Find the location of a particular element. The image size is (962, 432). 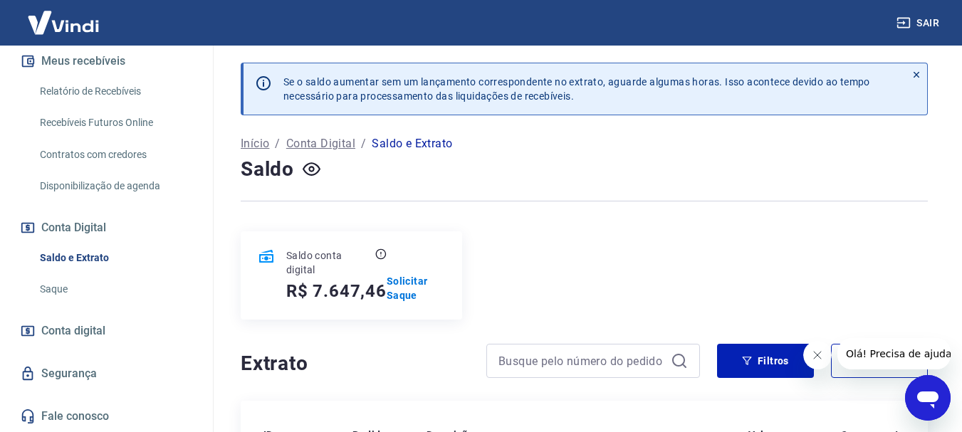

a: Saldo e Extrato is located at coordinates (115, 258).